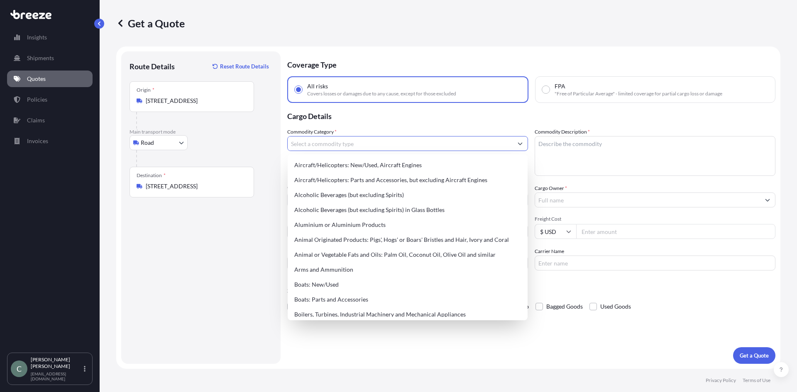 This screenshot has height=392, width=797. Describe the element at coordinates (756, 381) in the screenshot. I see `p: Terms of Use` at that location.